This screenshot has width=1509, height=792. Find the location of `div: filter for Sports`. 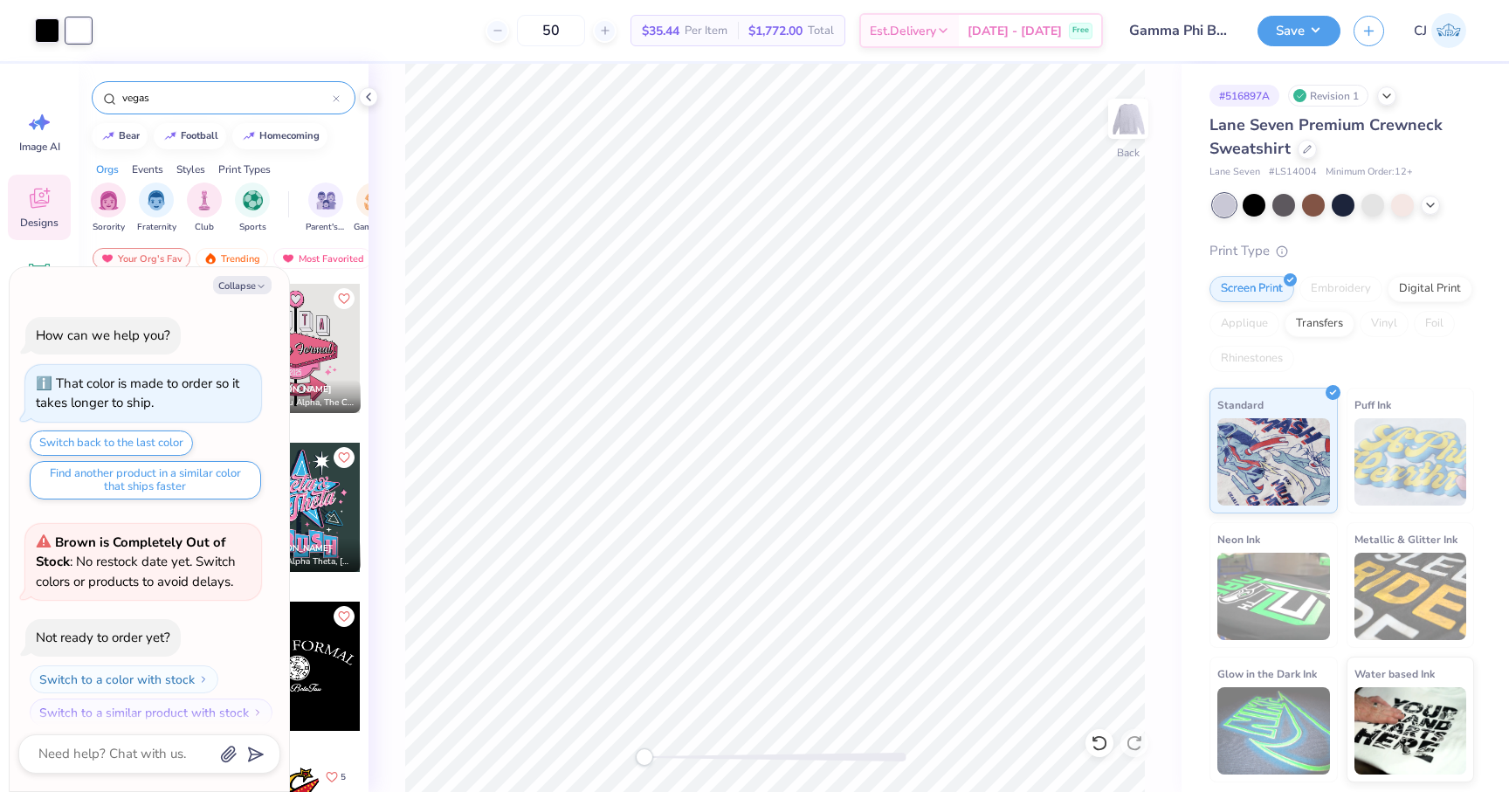

div: filter for Sports is located at coordinates (252, 208).